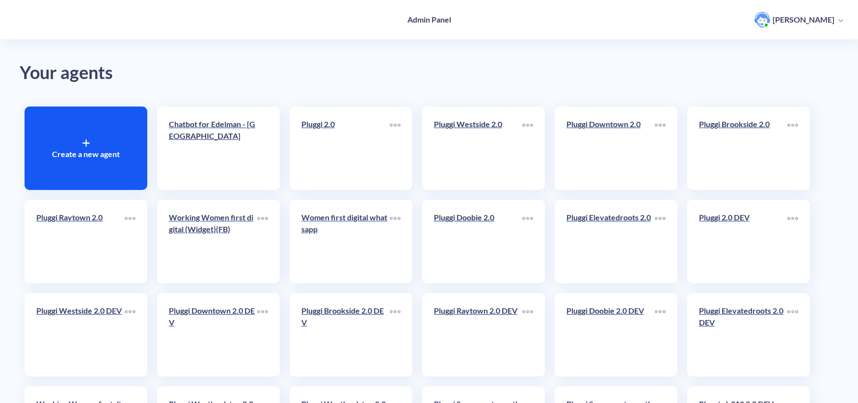 The height and width of the screenshot is (403, 858). What do you see at coordinates (429, 19) in the screenshot?
I see `h4: Admin Panel` at bounding box center [429, 19].